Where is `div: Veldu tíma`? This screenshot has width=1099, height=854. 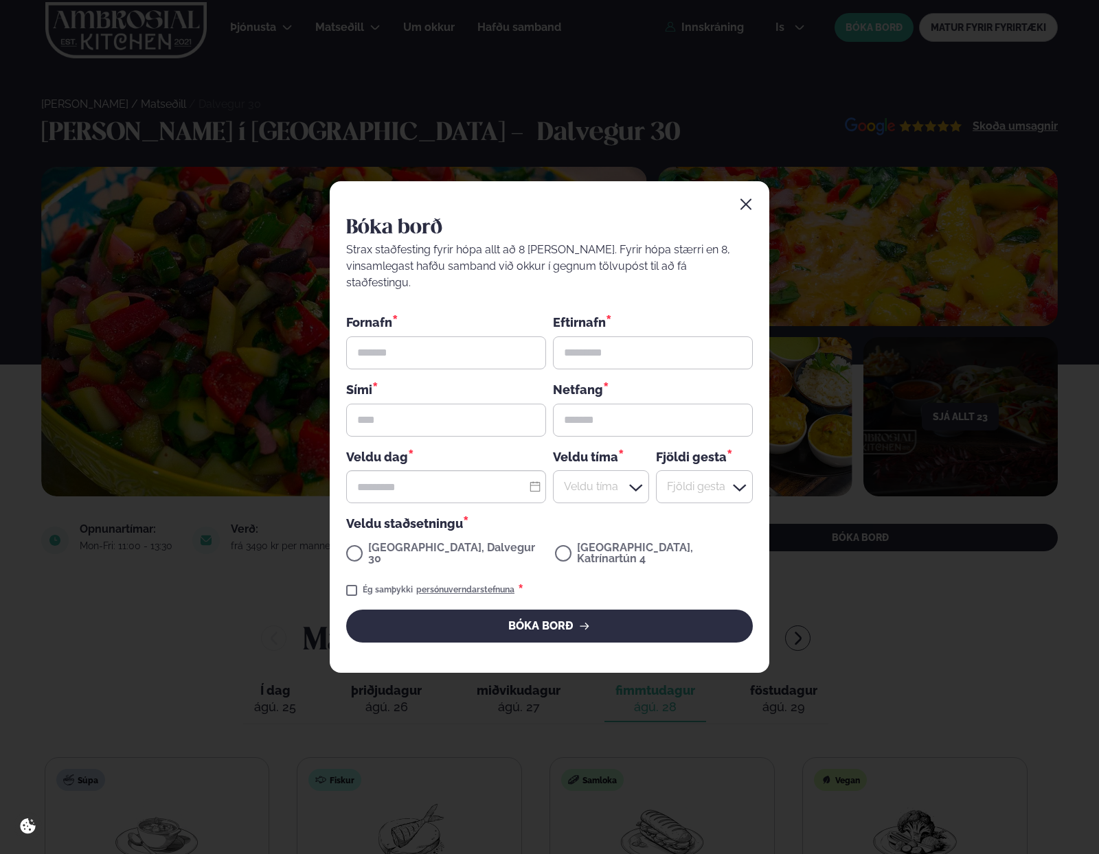
div: Veldu tíma is located at coordinates (601, 456).